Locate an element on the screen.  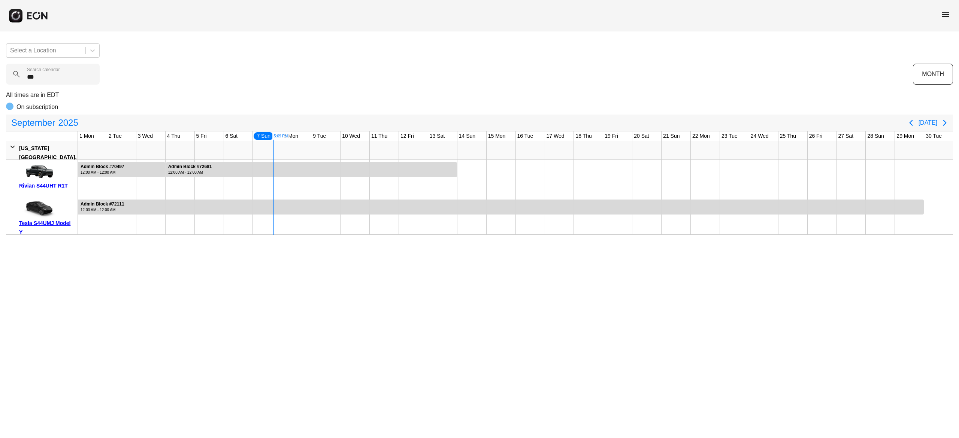
div: Admin Block #72681 is located at coordinates (190, 167).